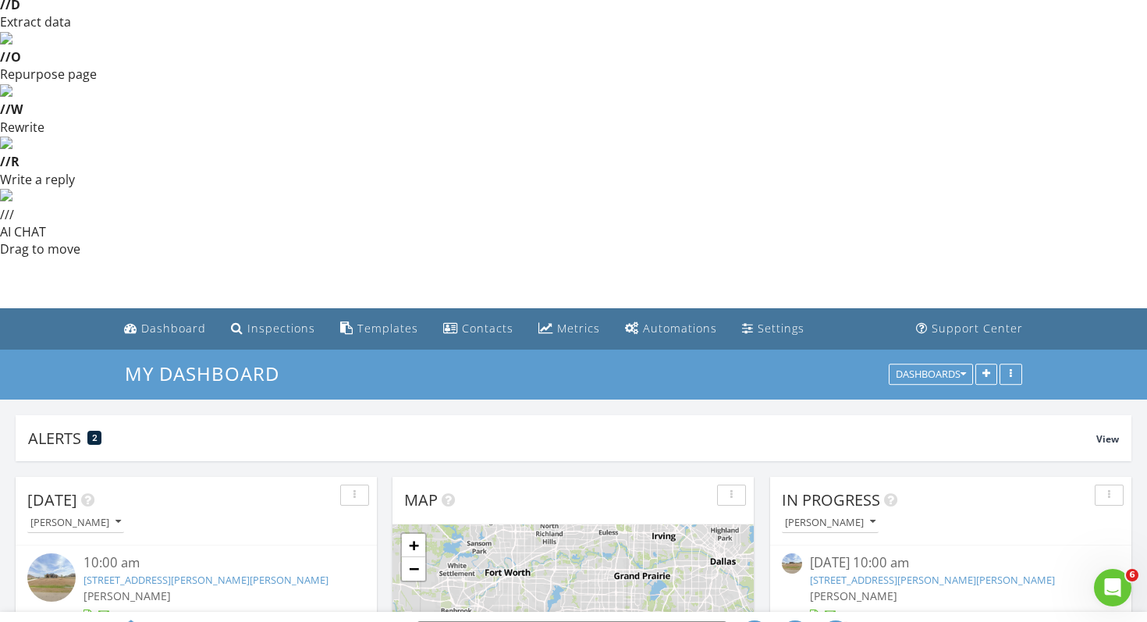 The image size is (1147, 622). What do you see at coordinates (831, 499) in the screenshot?
I see `span: In Progress` at bounding box center [831, 499].